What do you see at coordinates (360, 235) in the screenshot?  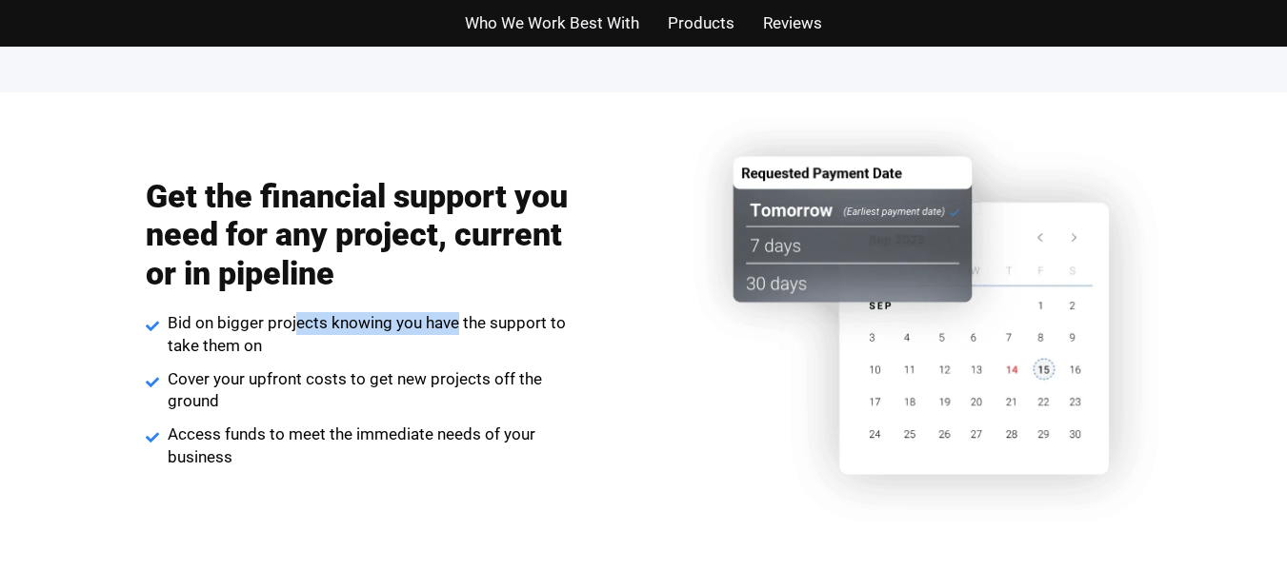 I see `h2: Get the financial support you need for any project, current or in pipeline` at bounding box center [360, 235].